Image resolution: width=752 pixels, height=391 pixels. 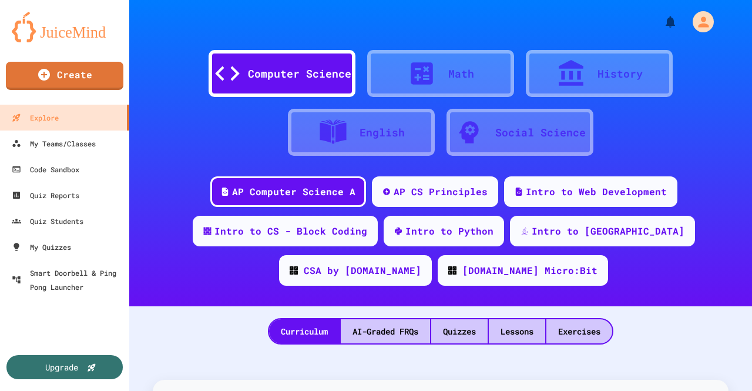 What do you see at coordinates (48, 221) in the screenshot?
I see `div: Quiz Students` at bounding box center [48, 221].